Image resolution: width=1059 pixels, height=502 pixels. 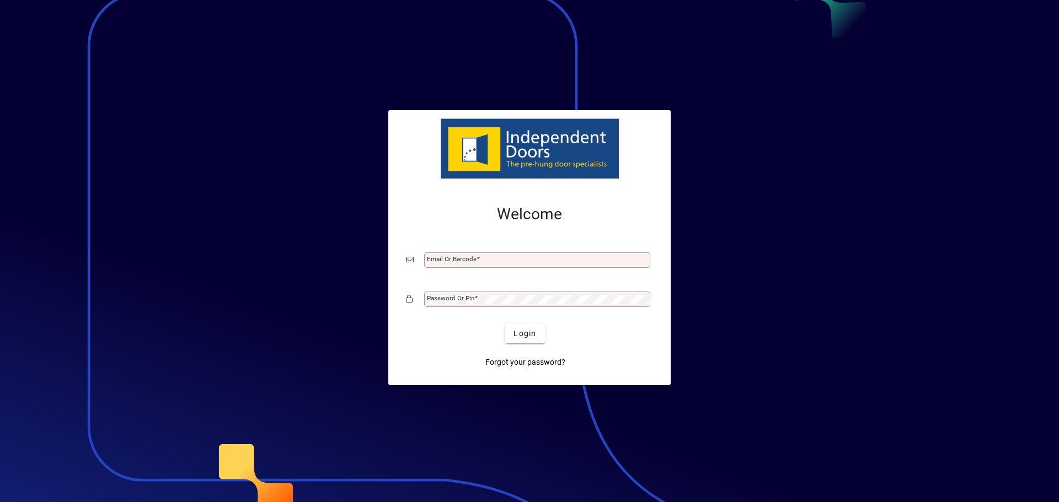 I want to click on a: Forgot your password?, so click(x=525, y=362).